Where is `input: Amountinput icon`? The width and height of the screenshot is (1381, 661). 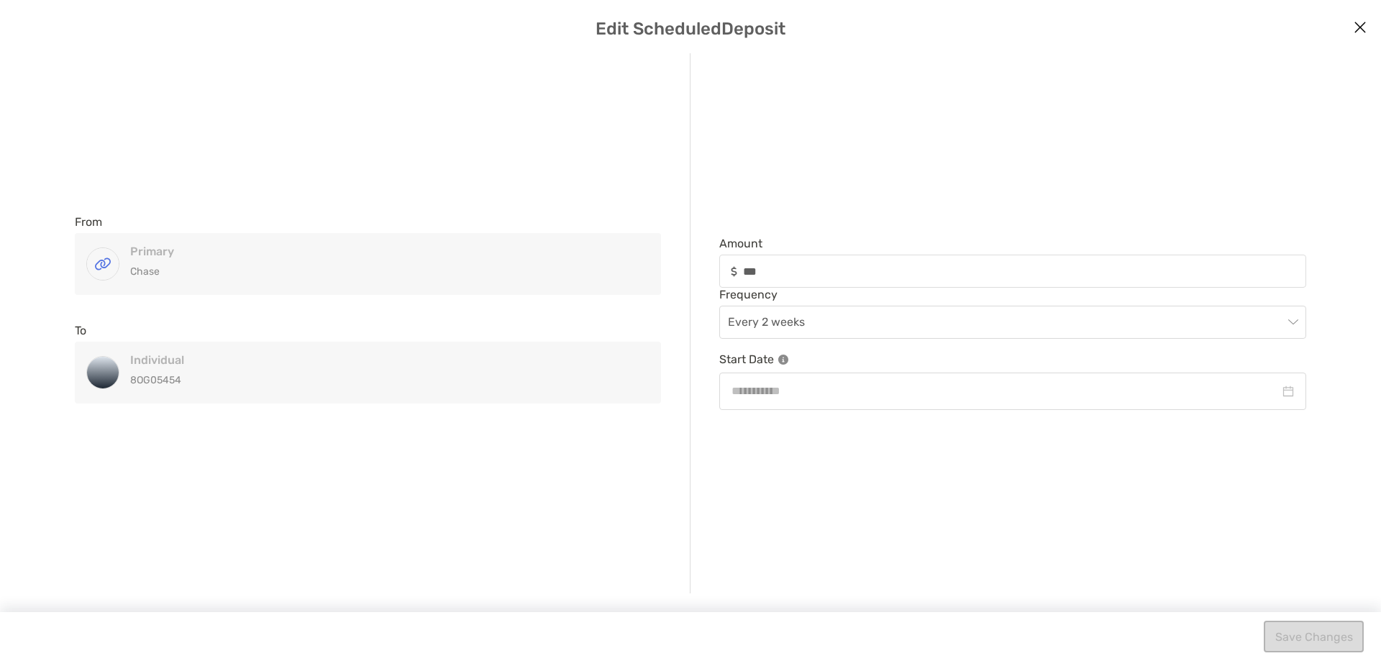
input: Amountinput icon is located at coordinates (1024, 271).